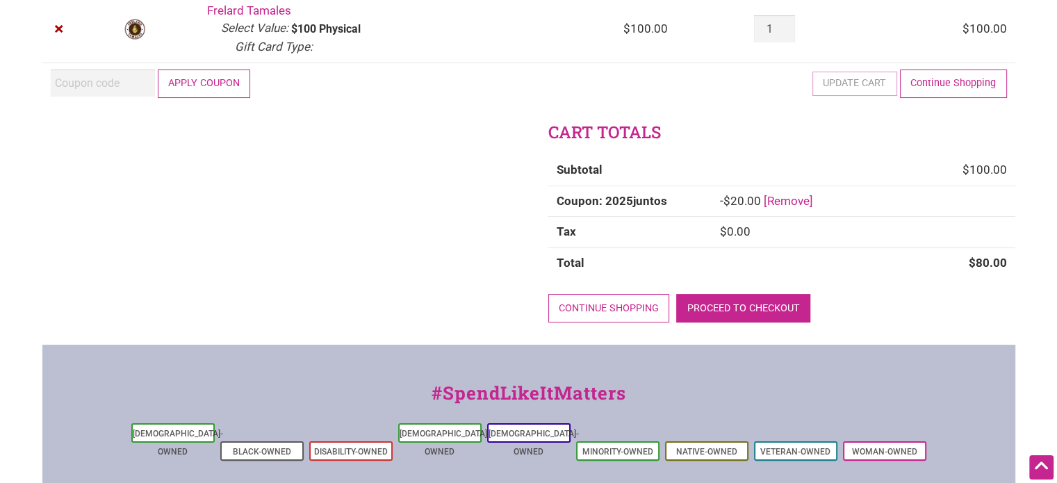 Image resolution: width=1057 pixels, height=483 pixels. I want to click on div: Scroll Back to Top, so click(1041, 467).